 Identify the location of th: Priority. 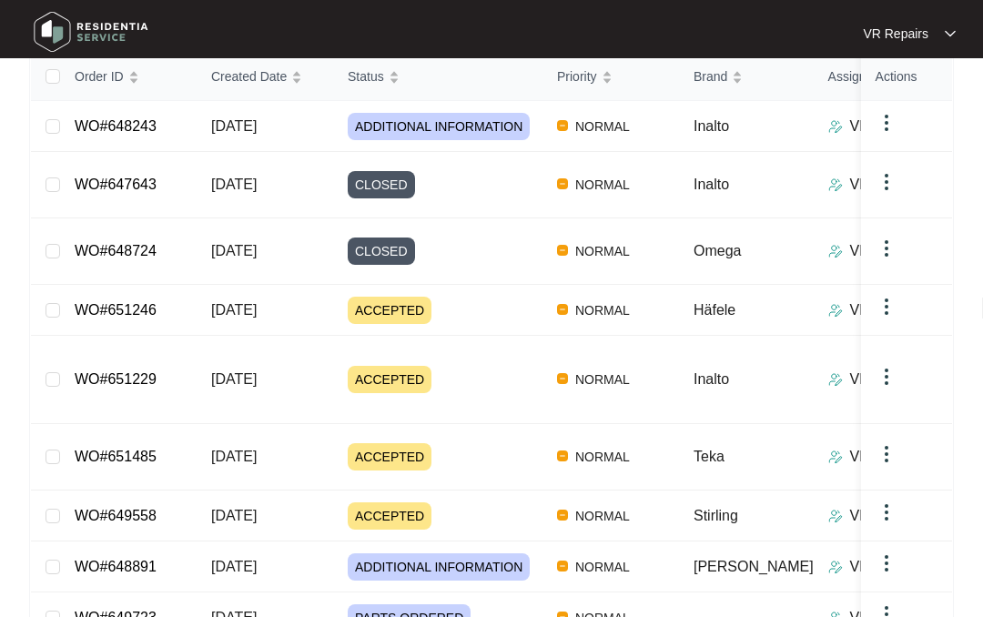
(611, 76).